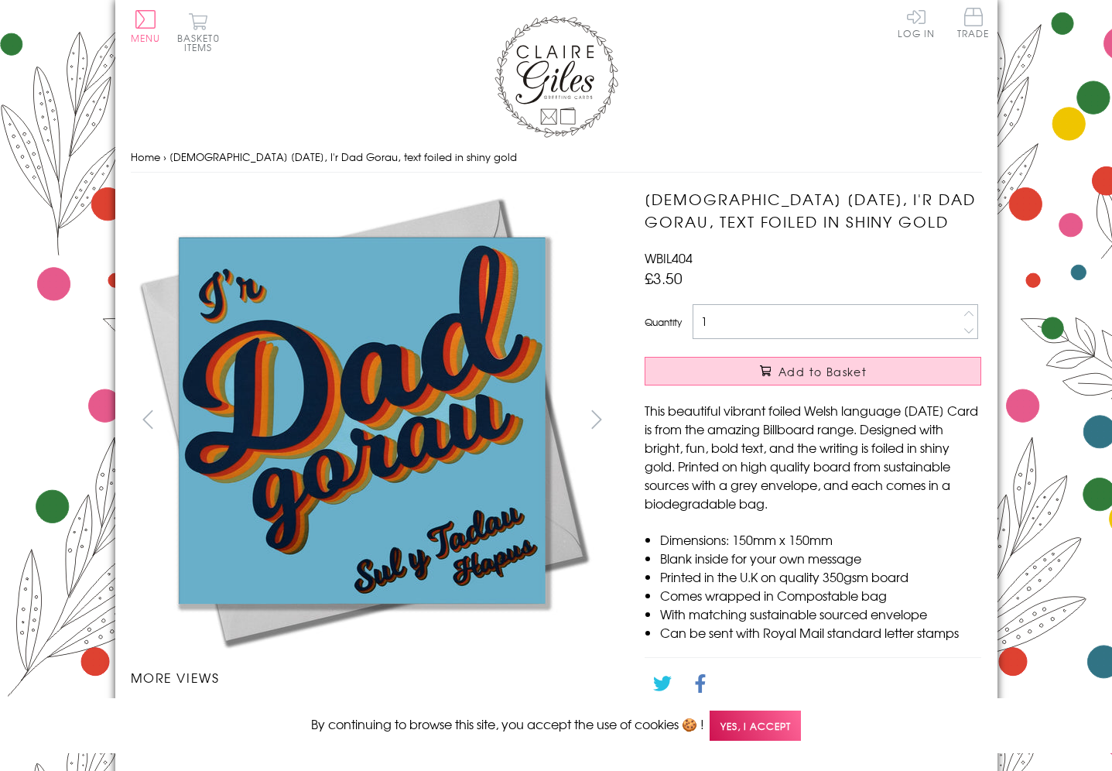 This screenshot has width=1112, height=771. What do you see at coordinates (198, 32) in the screenshot?
I see `button: Basket0 items` at bounding box center [198, 32].